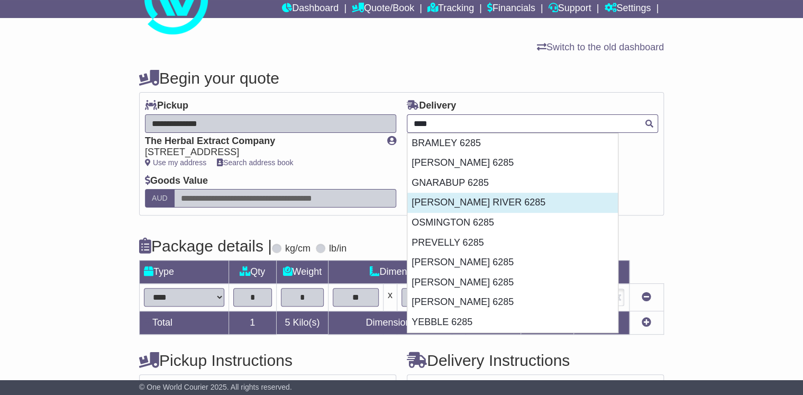 The height and width of the screenshot is (395, 803). Describe the element at coordinates (252, 323) in the screenshot. I see `td: 1` at that location.